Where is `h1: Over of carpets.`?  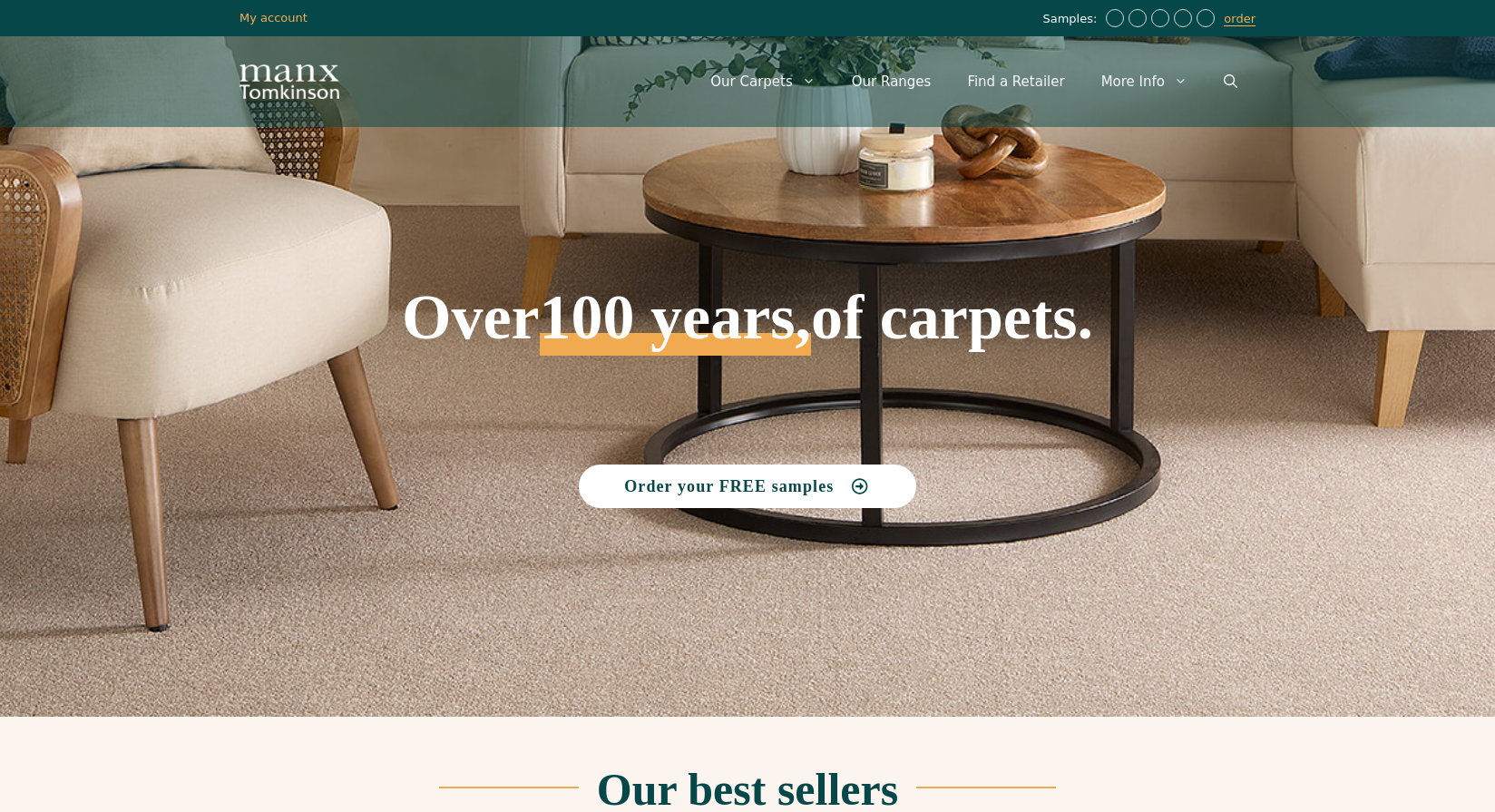
h1: Over of carpets. is located at coordinates (748, 255).